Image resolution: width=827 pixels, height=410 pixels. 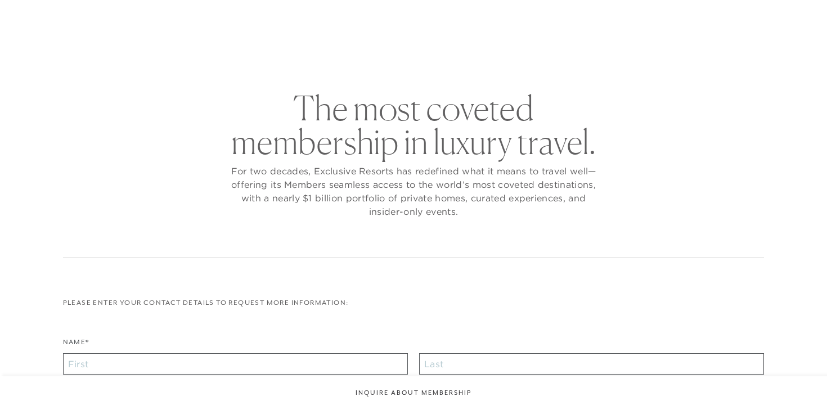 I want to click on label: Name*, so click(x=76, y=345).